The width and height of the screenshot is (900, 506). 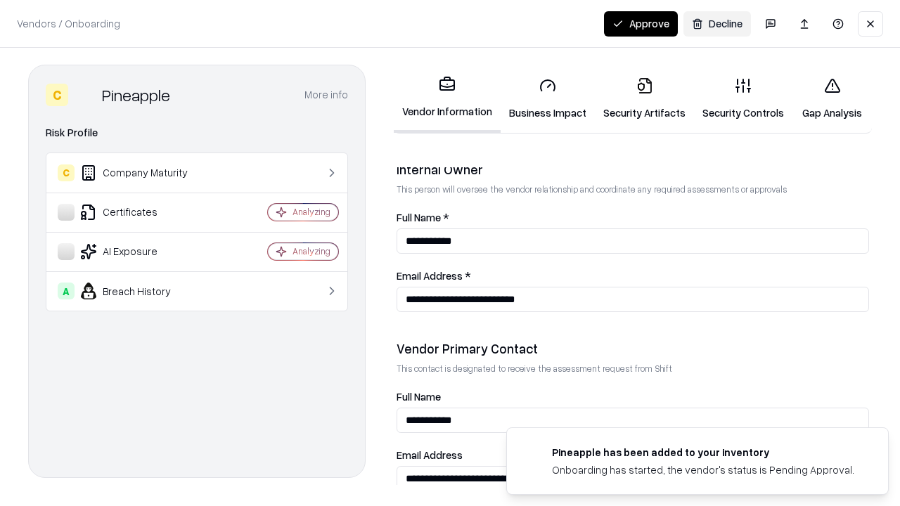 I want to click on p: Vendors / Onboarding, so click(x=68, y=23).